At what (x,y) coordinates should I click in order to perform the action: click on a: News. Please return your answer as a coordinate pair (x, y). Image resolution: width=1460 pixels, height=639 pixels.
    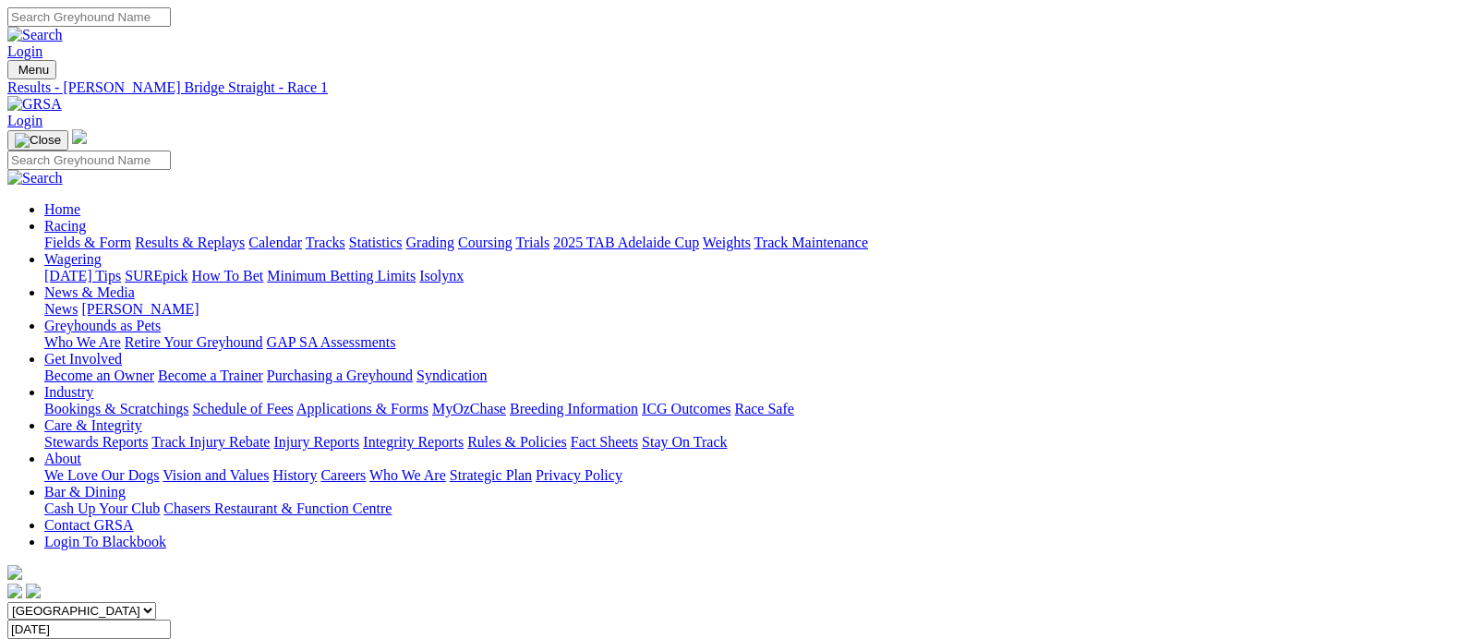
    Looking at the image, I should click on (61, 308).